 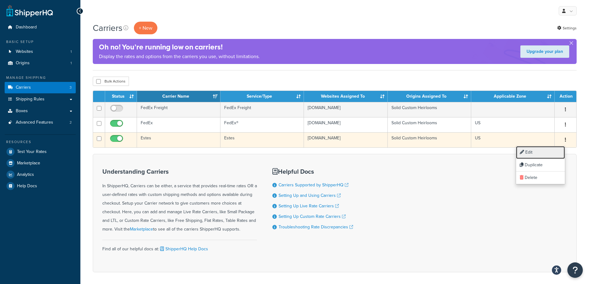 What do you see at coordinates (40, 175) in the screenshot?
I see `a: Analytics` at bounding box center [40, 175].